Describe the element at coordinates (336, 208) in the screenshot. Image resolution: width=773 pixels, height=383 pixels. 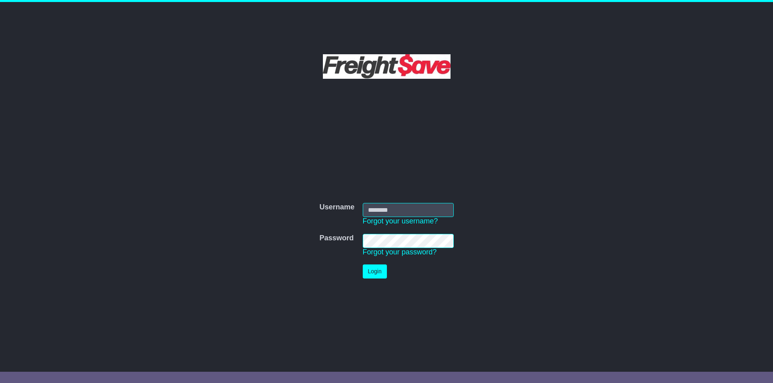
I see `label: Username` at that location.